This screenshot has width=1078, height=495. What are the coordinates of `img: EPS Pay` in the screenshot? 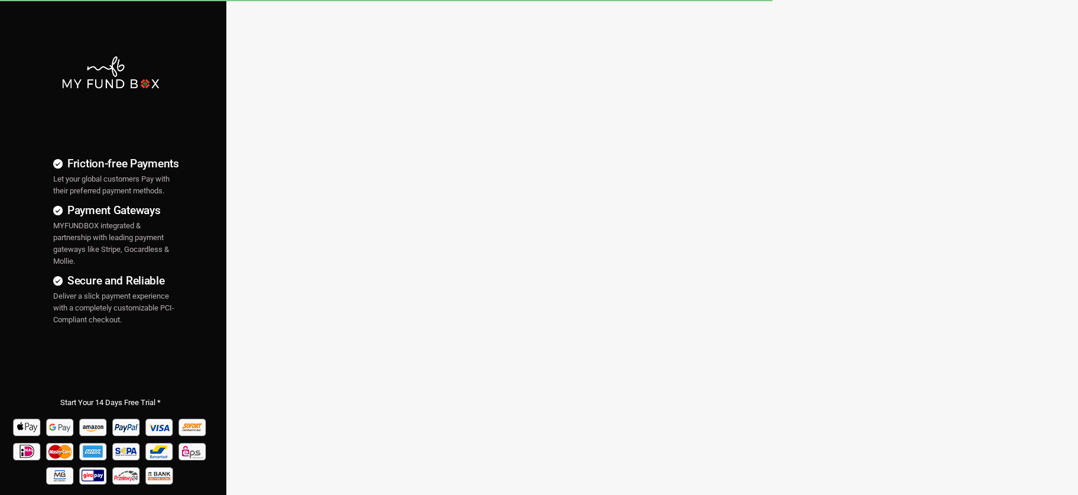 It's located at (193, 450).